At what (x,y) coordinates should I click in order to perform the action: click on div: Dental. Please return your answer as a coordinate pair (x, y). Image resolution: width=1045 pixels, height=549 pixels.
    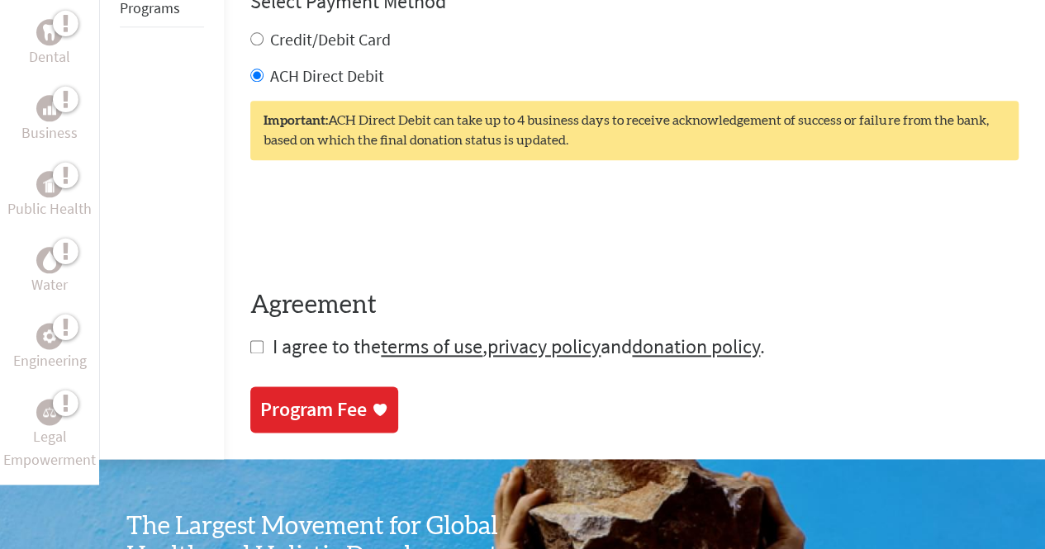
    Looking at the image, I should click on (50, 32).